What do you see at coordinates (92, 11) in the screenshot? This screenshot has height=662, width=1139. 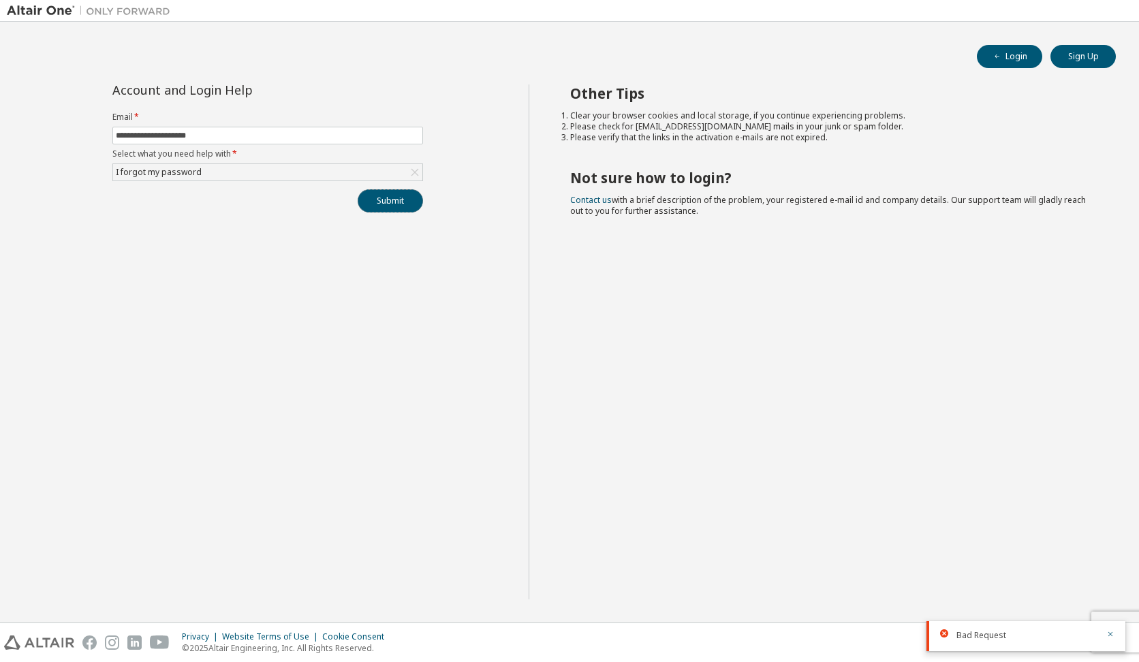 I see `img: Altair One` at bounding box center [92, 11].